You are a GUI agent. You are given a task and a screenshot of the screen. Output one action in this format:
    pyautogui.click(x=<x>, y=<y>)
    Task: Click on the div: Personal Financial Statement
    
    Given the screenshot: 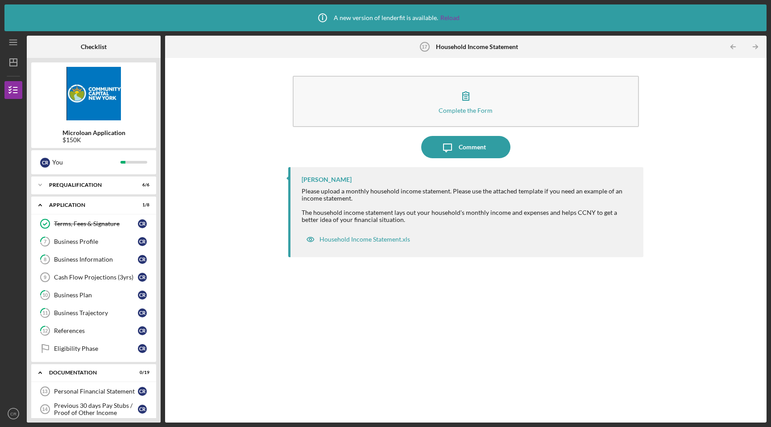 What is the action you would take?
    pyautogui.click(x=96, y=392)
    